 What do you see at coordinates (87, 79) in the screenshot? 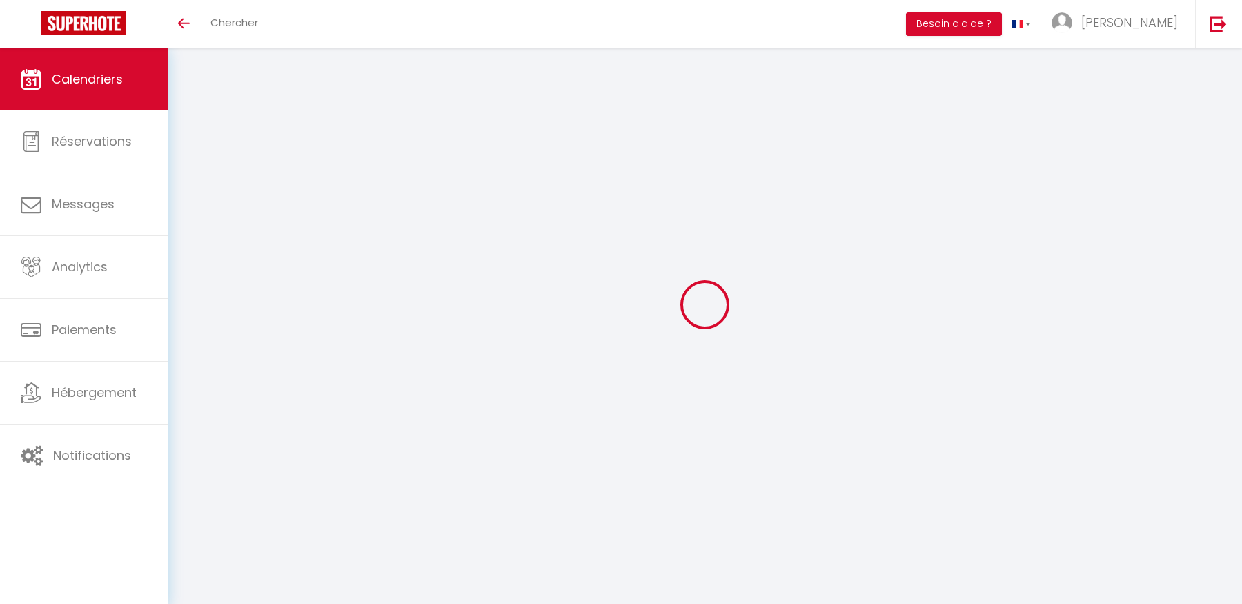
I see `span: Calendriers` at bounding box center [87, 79].